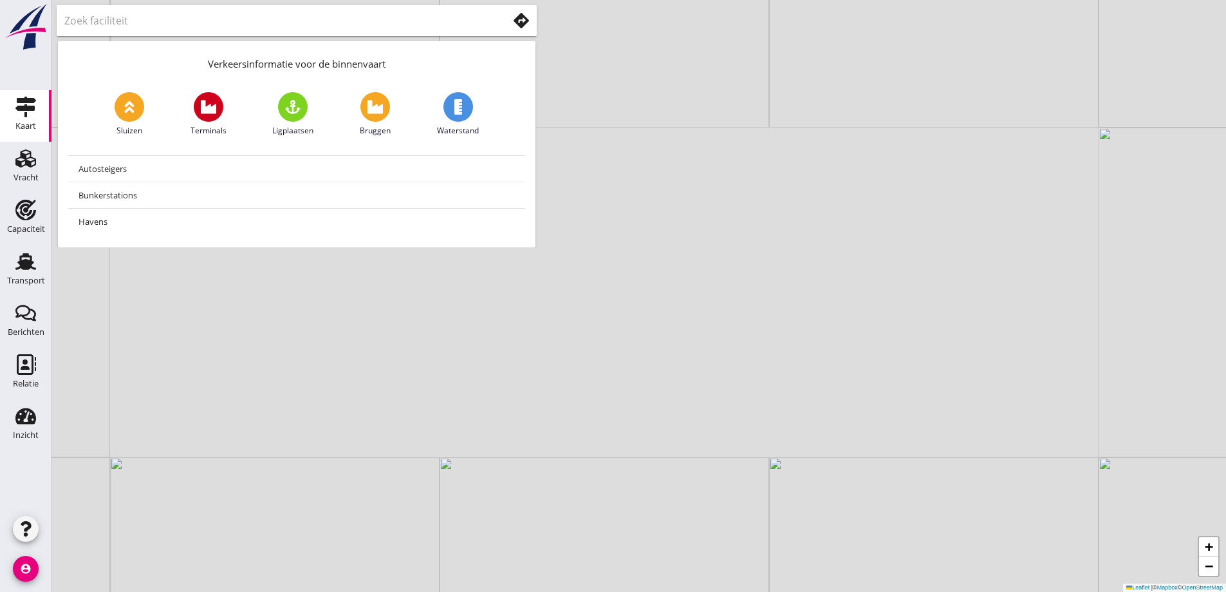 Image resolution: width=1226 pixels, height=592 pixels. What do you see at coordinates (26, 435) in the screenshot?
I see `div: Inzicht` at bounding box center [26, 435].